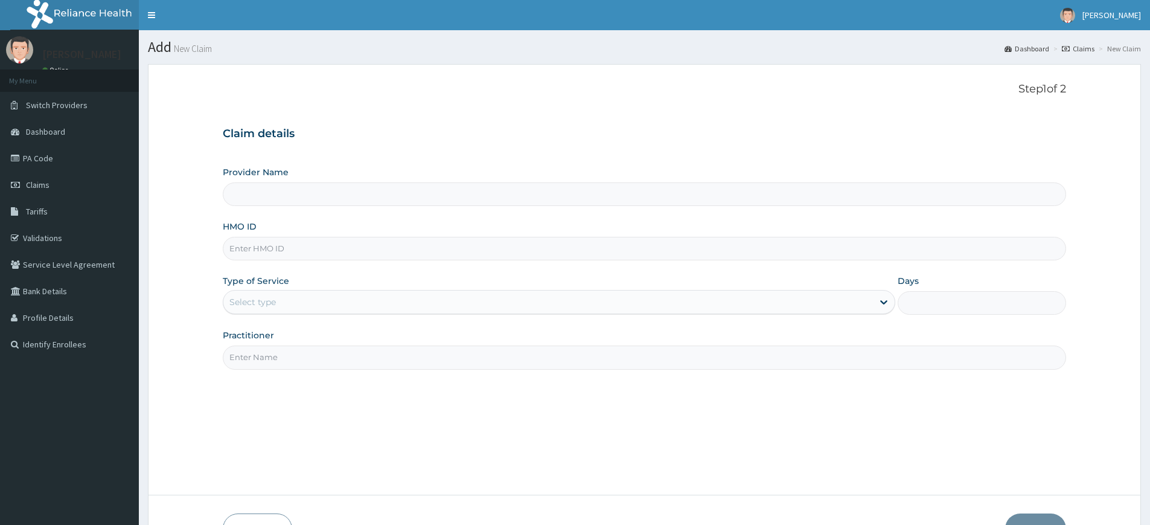 The image size is (1150, 525). Describe the element at coordinates (45, 132) in the screenshot. I see `span: Dashboard` at that location.